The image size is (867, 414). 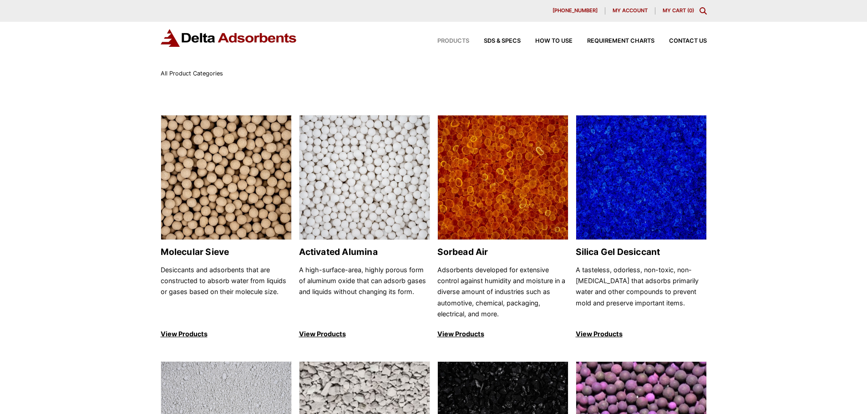 I want to click on span: All Product Categories, so click(x=192, y=73).